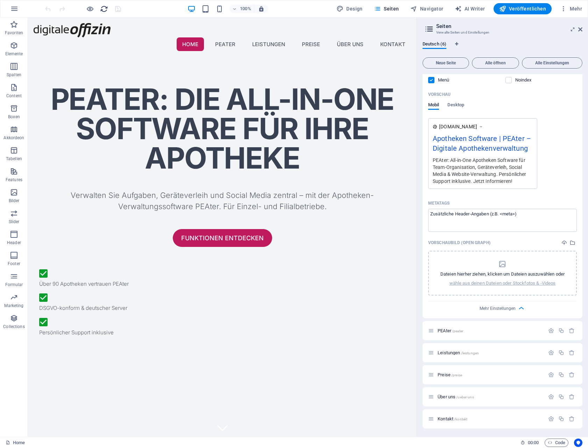  Describe the element at coordinates (449, 80) in the screenshot. I see `p: Definiert, ob diese Seite in einem automatisch generierten Menü erscheint.` at that location.